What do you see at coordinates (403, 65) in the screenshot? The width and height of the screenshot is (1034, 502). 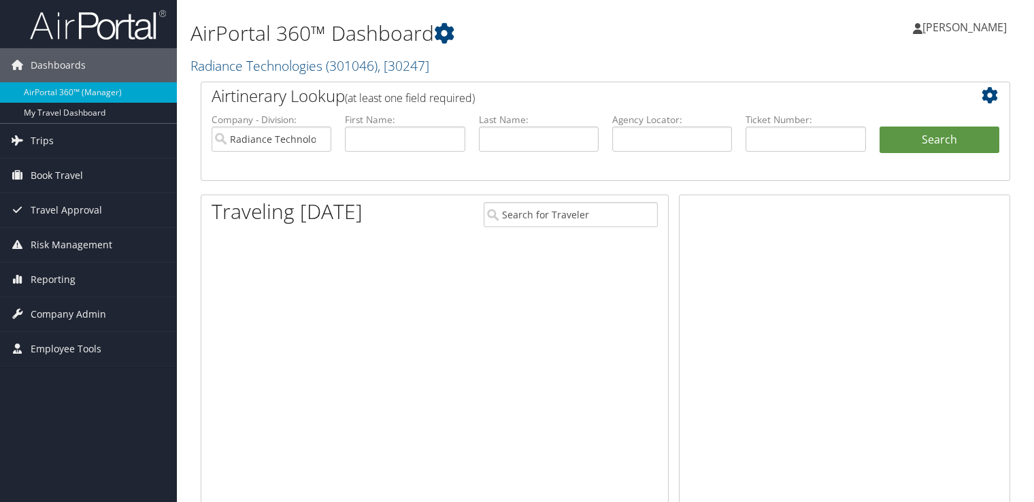 I see `span: , [ 30247 ]` at bounding box center [403, 65].